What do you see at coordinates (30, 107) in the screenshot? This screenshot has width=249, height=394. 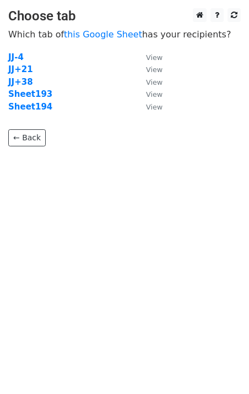 I see `strong: Sheet194` at bounding box center [30, 107].